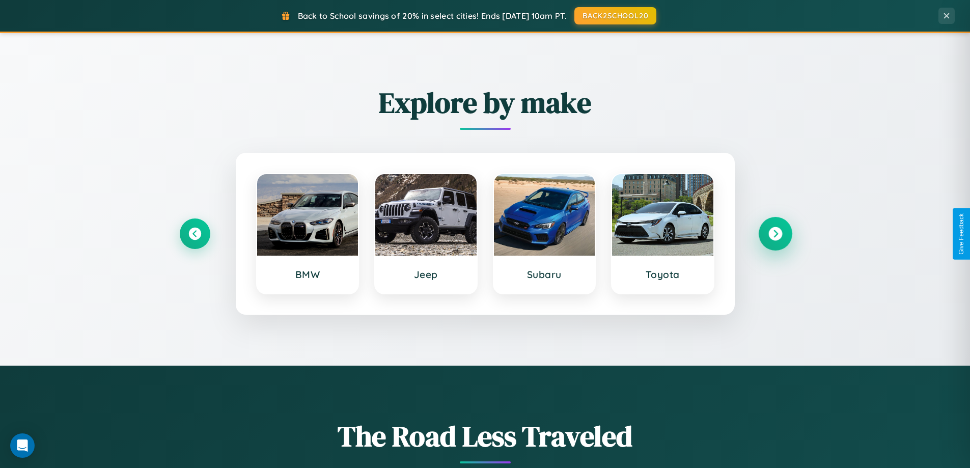 Image resolution: width=970 pixels, height=468 pixels. Describe the element at coordinates (485, 102) in the screenshot. I see `h2: Explore by make` at that location.